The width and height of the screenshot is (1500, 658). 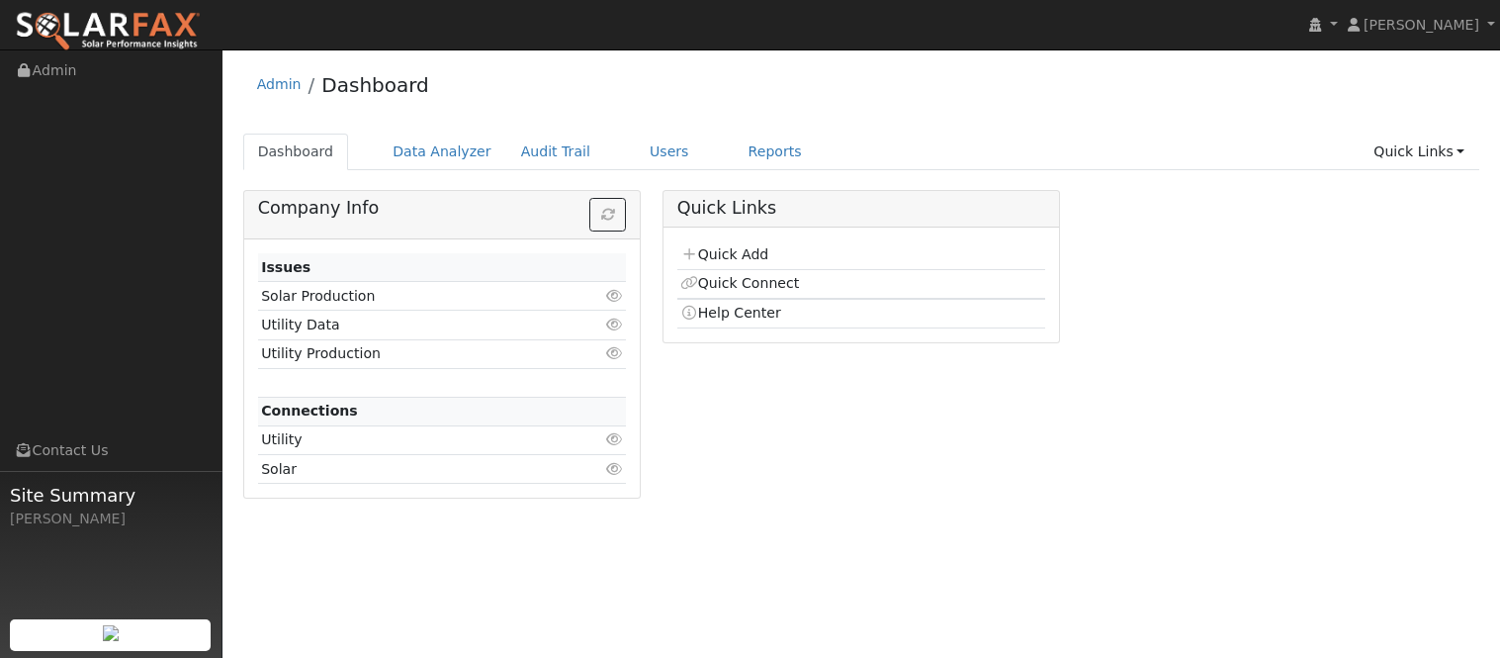 What do you see at coordinates (310, 410) in the screenshot?
I see `strong: Connections` at bounding box center [310, 410].